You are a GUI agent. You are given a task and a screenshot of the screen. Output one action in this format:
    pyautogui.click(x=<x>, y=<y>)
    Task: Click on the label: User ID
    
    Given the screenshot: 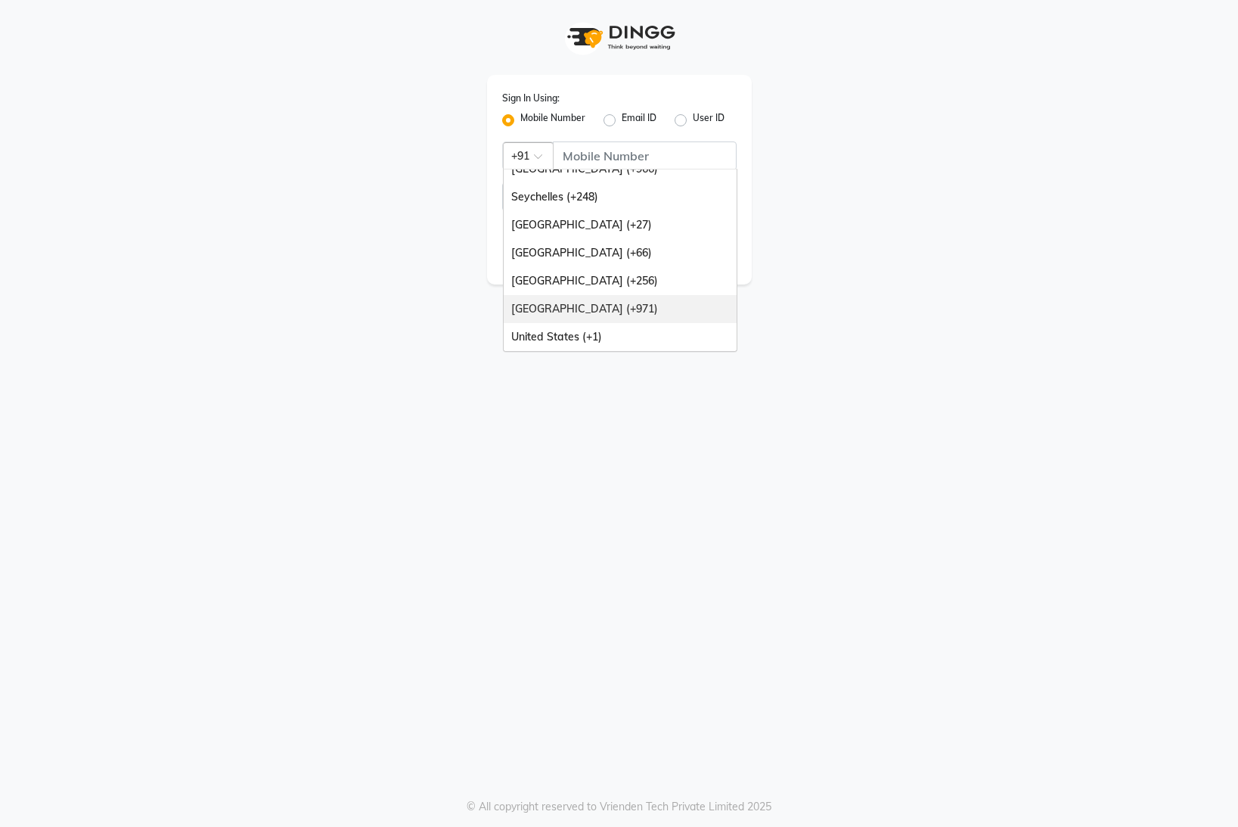 What is the action you would take?
    pyautogui.click(x=709, y=120)
    